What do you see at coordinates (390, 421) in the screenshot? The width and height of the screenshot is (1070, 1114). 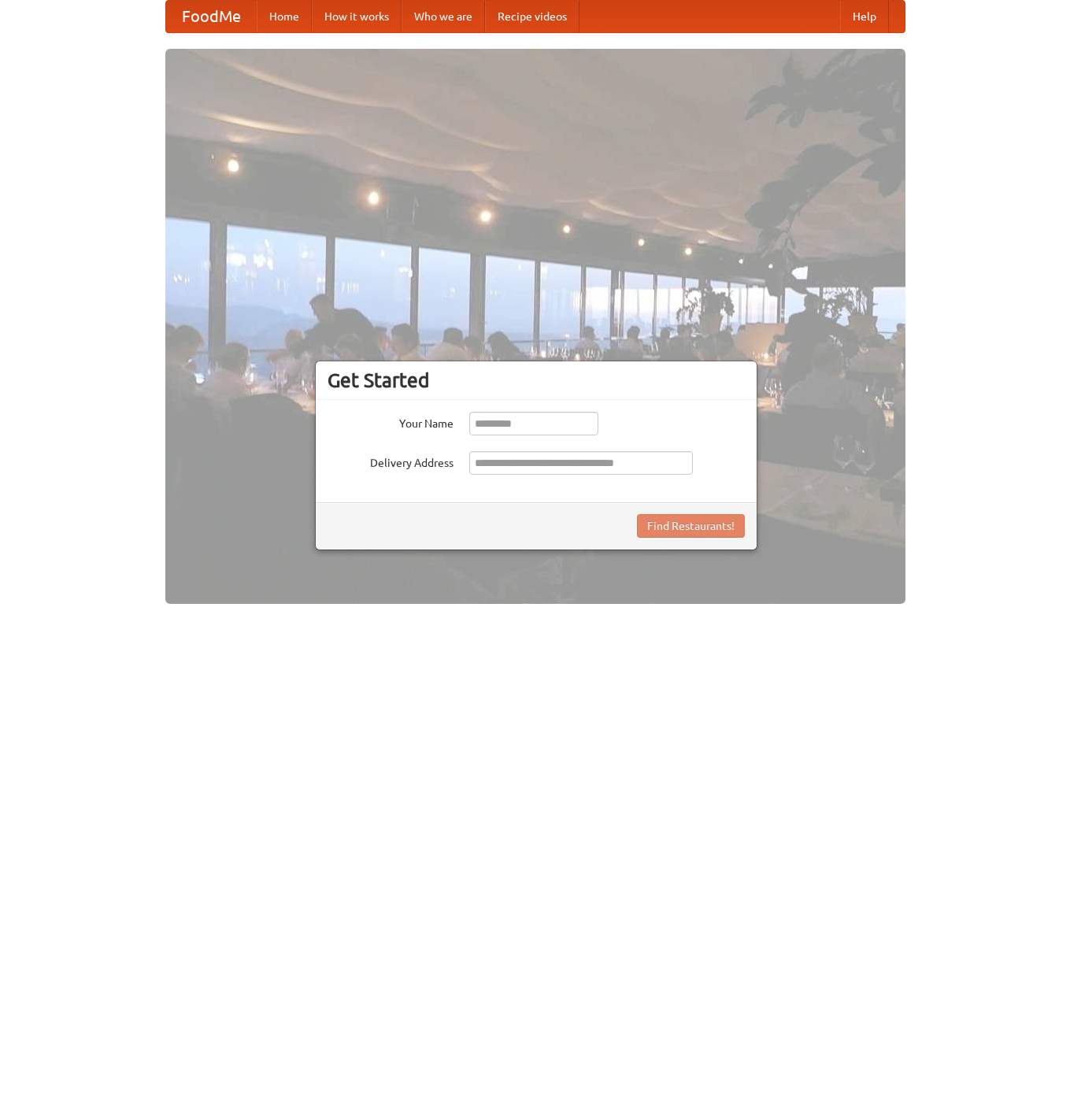 I see `label: Your Name` at bounding box center [390, 421].